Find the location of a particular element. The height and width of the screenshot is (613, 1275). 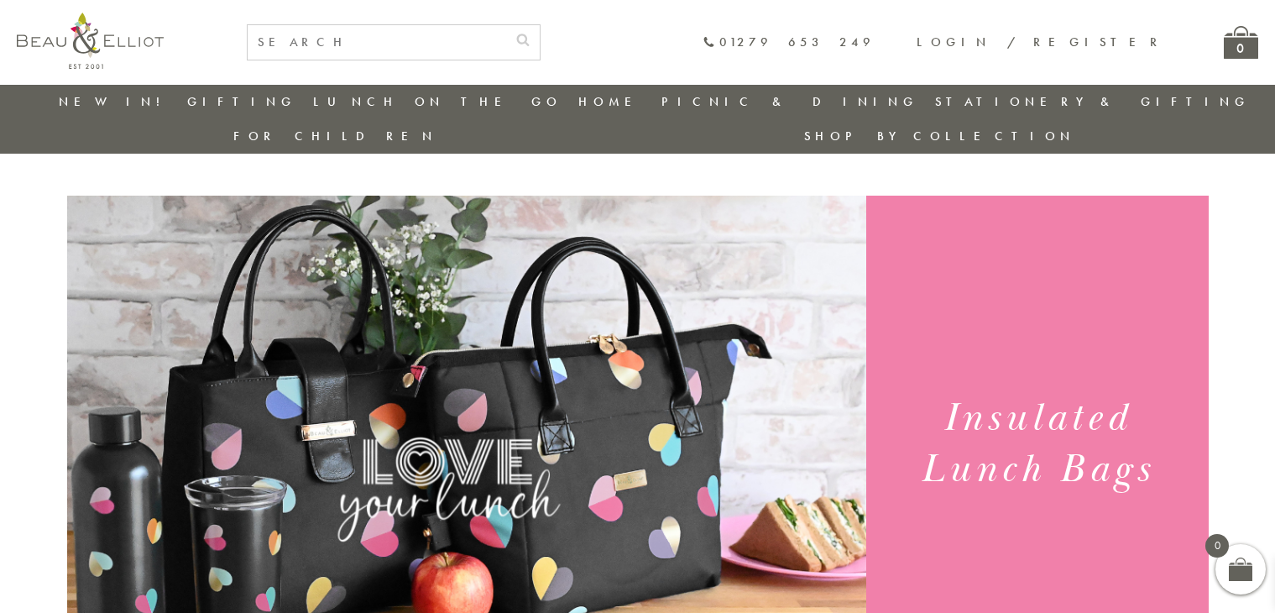

a: Home is located at coordinates (612, 102).